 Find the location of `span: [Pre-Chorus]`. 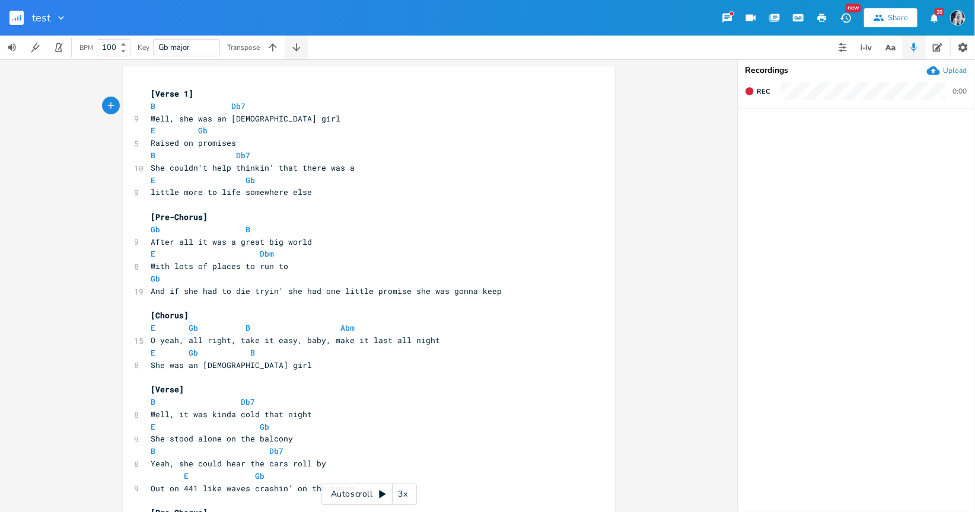

span: [Pre-Chorus] is located at coordinates (180, 217).